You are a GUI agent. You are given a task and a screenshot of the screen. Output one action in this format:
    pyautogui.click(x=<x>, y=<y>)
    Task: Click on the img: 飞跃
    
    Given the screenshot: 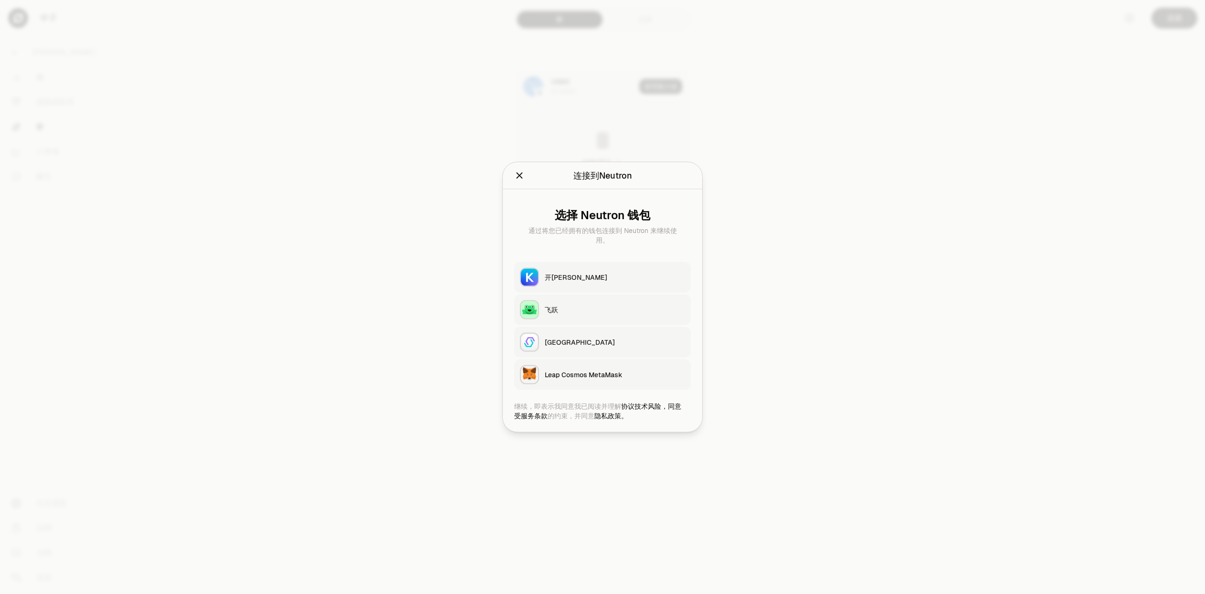 What is the action you would take?
    pyautogui.click(x=530, y=310)
    